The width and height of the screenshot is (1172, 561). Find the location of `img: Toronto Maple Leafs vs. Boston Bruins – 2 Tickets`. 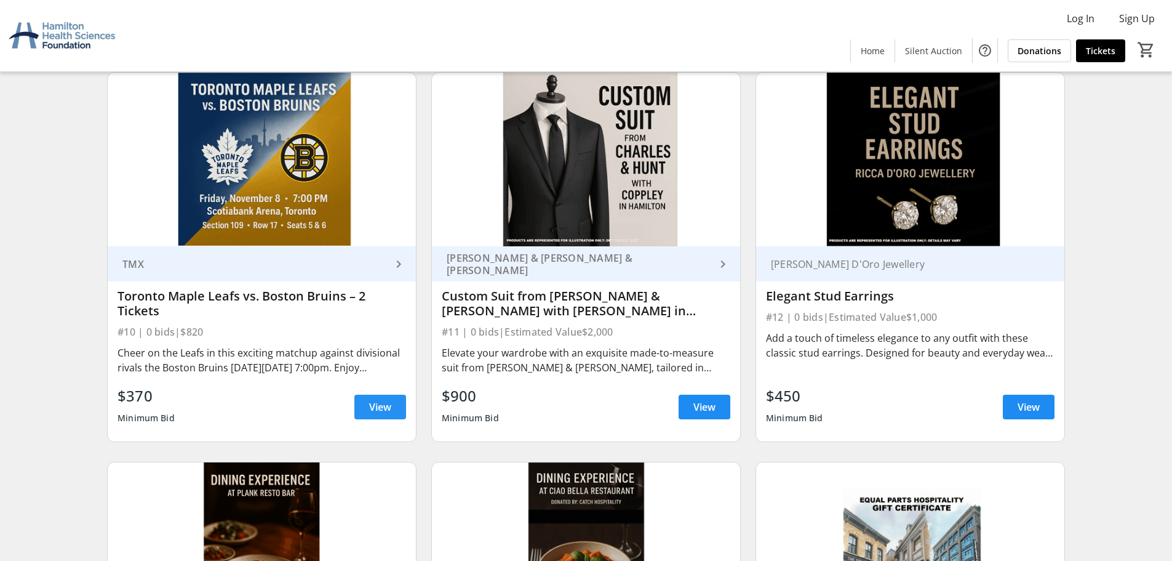

img: Toronto Maple Leafs vs. Boston Bruins – 2 Tickets is located at coordinates (262, 159).